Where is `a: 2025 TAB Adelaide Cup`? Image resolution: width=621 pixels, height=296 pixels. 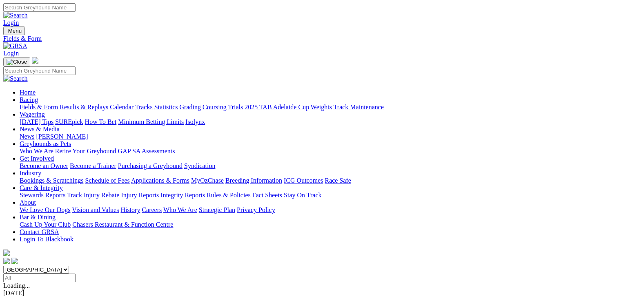
a: 2025 TAB Adelaide Cup is located at coordinates (277, 107).